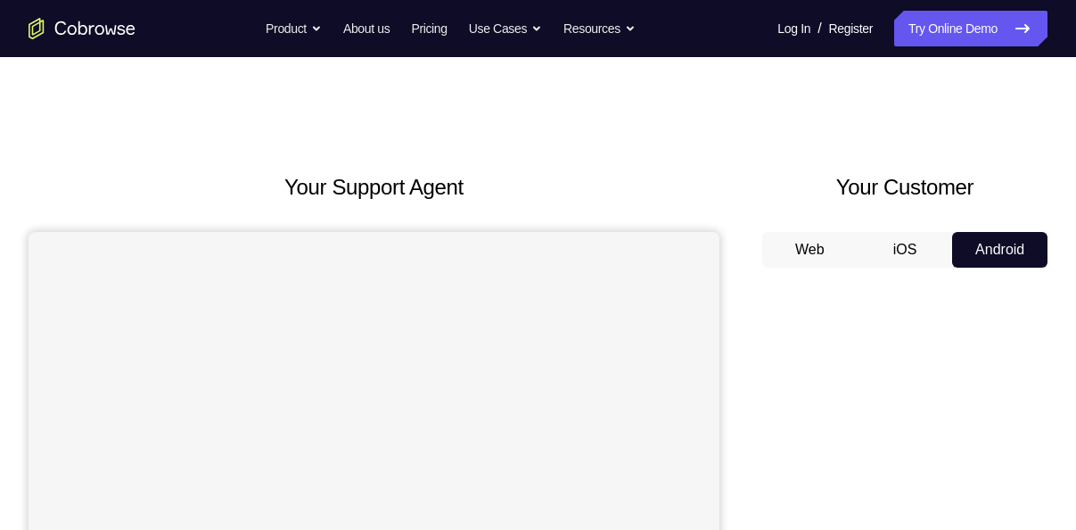  I want to click on button: Android, so click(1000, 250).